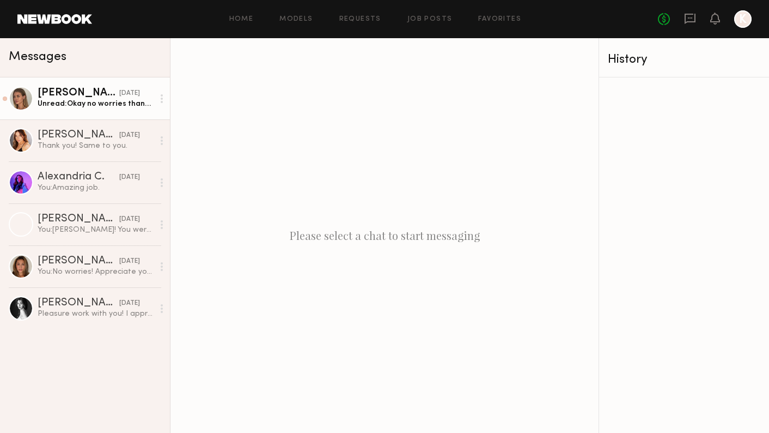  I want to click on a: Models, so click(296, 19).